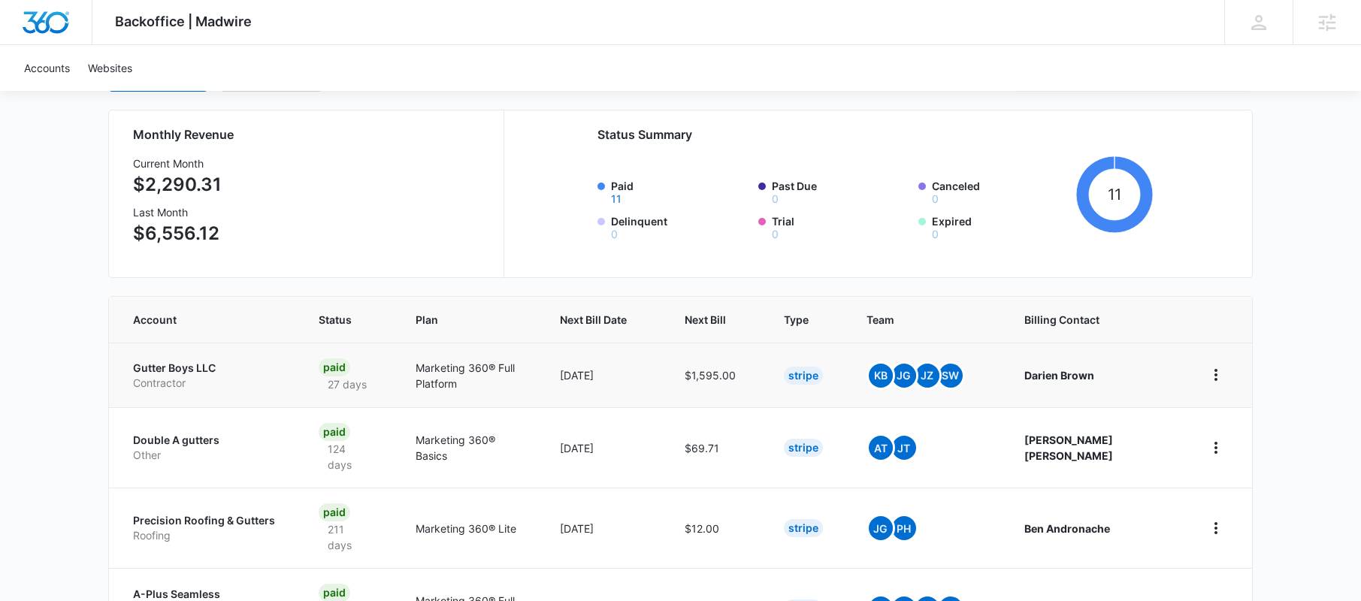 The image size is (1361, 601). What do you see at coordinates (705, 319) in the screenshot?
I see `span: Next Bill` at bounding box center [705, 319].